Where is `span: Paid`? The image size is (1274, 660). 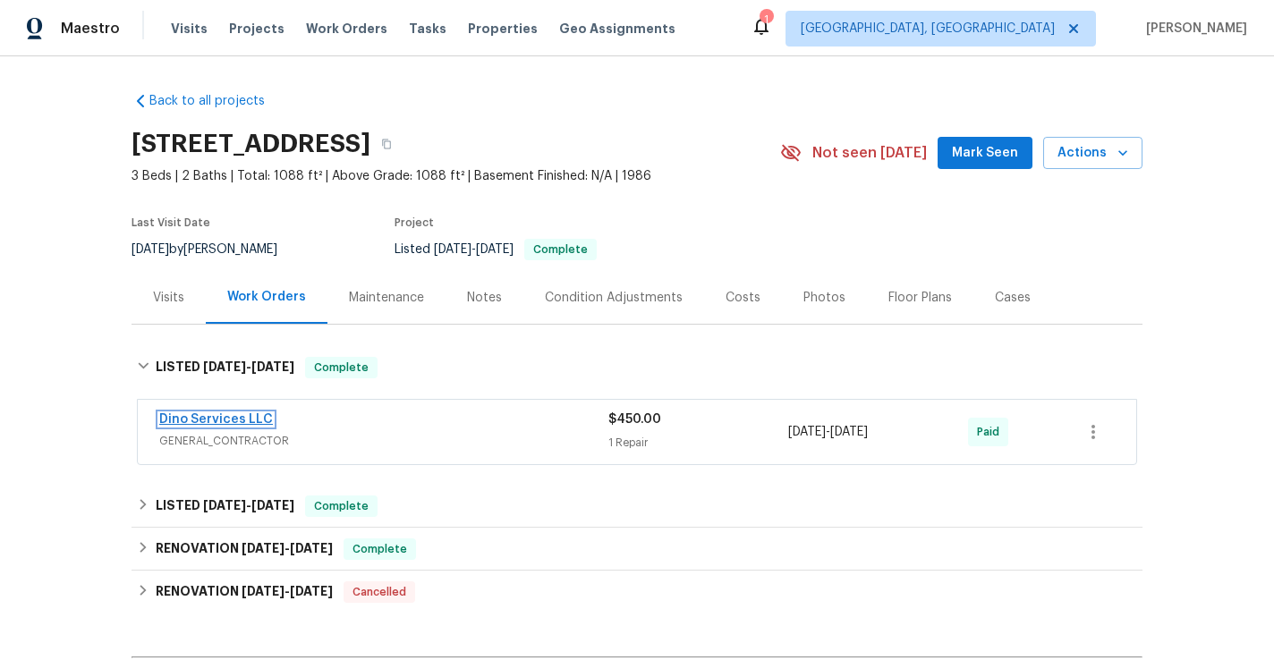 span: Paid is located at coordinates (991, 432).